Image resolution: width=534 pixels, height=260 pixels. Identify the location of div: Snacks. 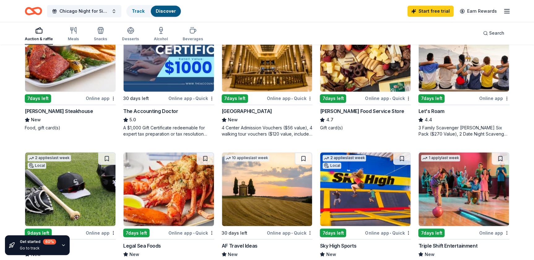
(100, 39).